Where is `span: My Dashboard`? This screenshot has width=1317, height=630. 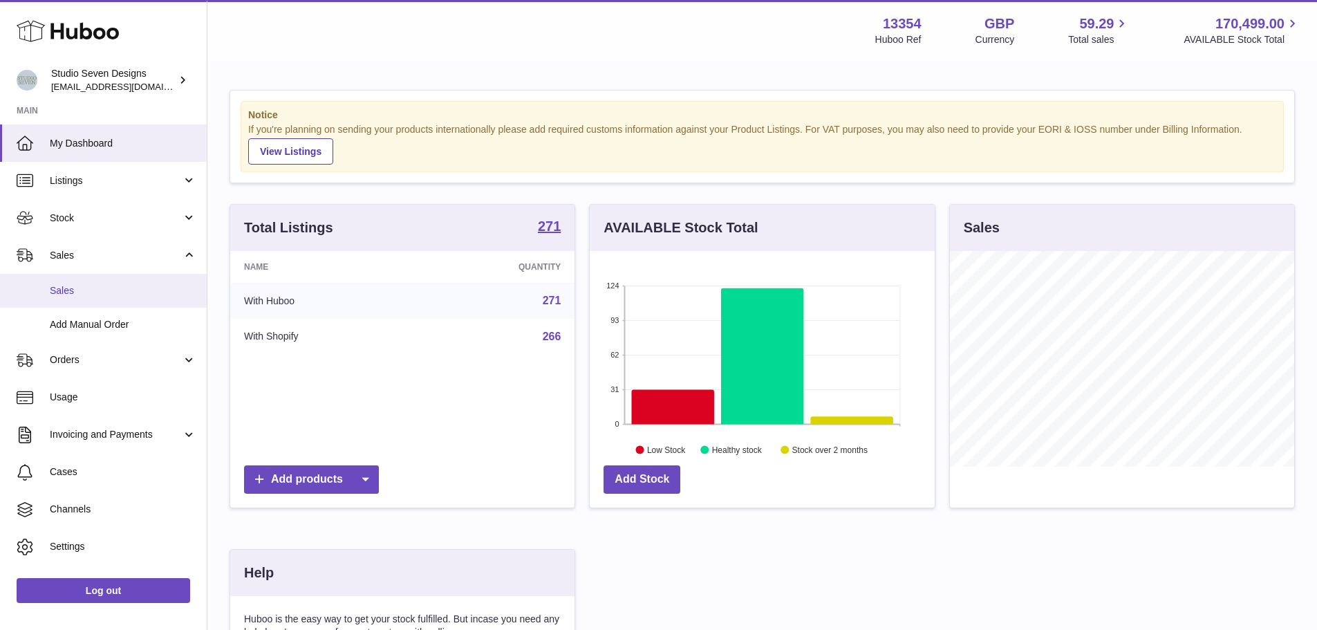
span: My Dashboard is located at coordinates (123, 143).